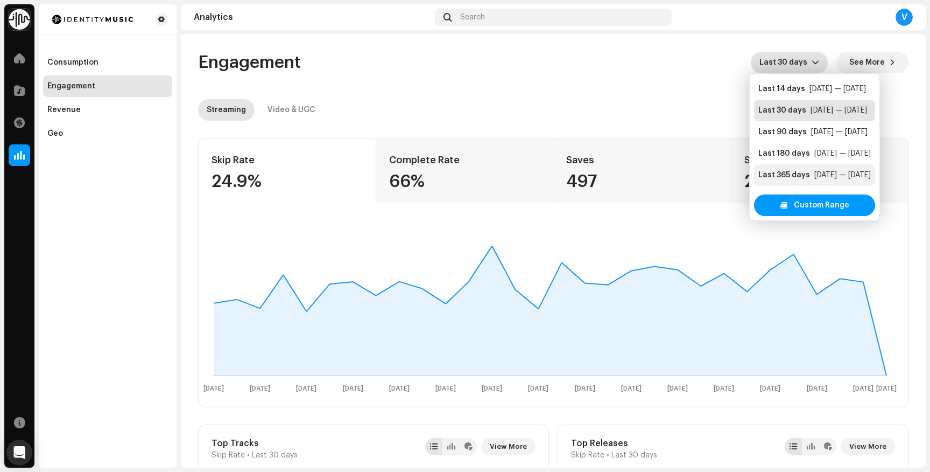 This screenshot has width=930, height=472. Describe the element at coordinates (312, 17) in the screenshot. I see `div: Analytics` at that location.